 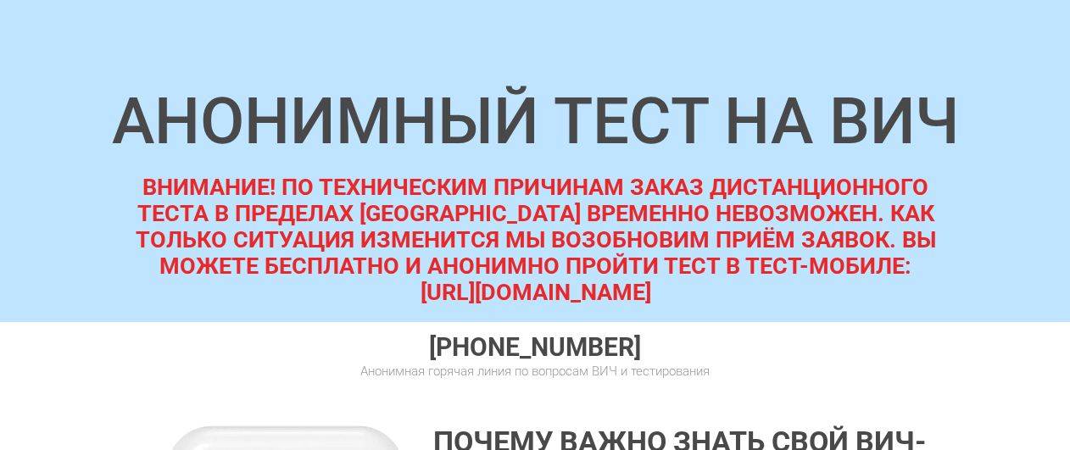 I want to click on div: Анонимная горячая линия по вопросам ВИЧ и тестирования, so click(x=535, y=371).